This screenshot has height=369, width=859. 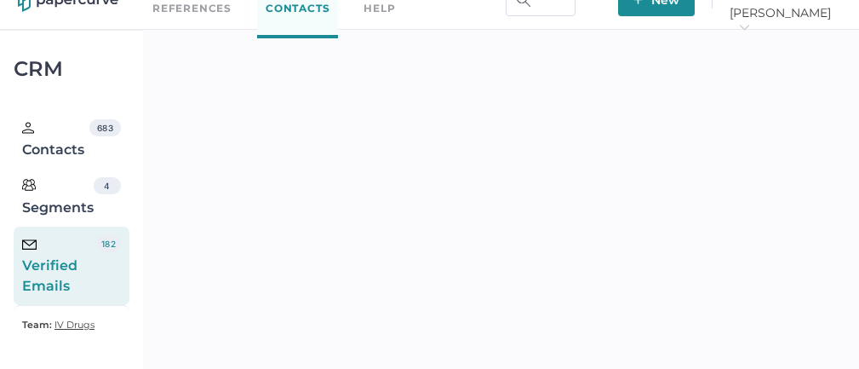 I want to click on img: person.20a629c4.svg, so click(x=28, y=128).